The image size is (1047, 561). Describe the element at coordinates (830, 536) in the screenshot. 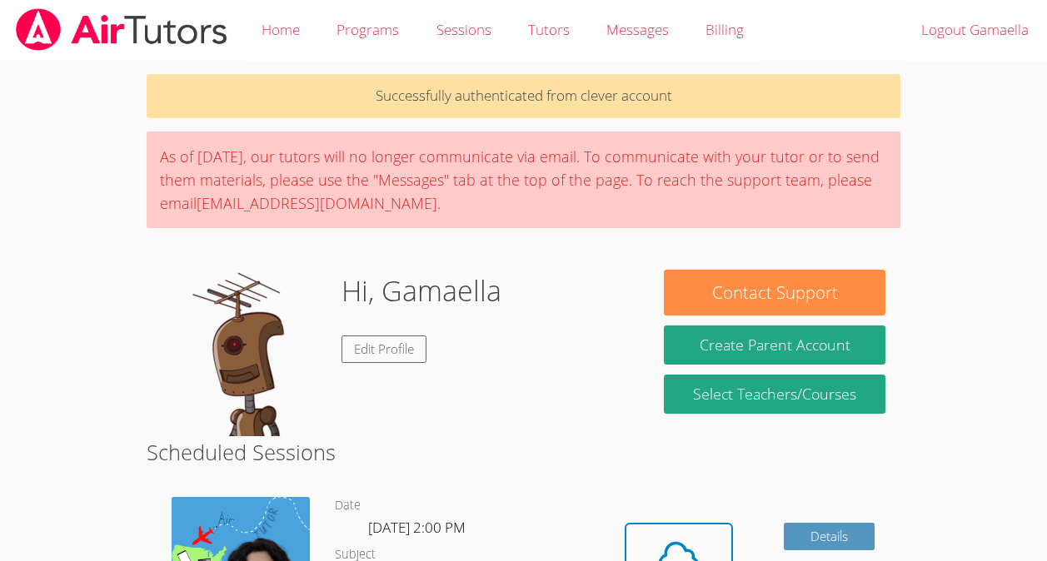

I see `a: Details` at that location.